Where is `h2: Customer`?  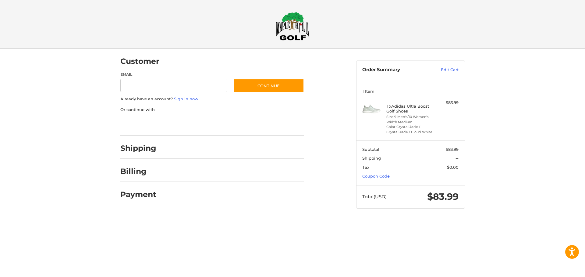 h2: Customer is located at coordinates (140, 61).